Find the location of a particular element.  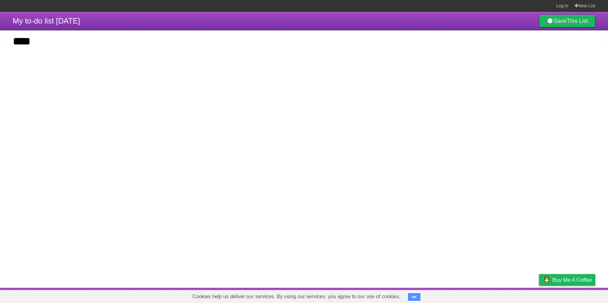

img: Buy me a coffee is located at coordinates (546, 280).